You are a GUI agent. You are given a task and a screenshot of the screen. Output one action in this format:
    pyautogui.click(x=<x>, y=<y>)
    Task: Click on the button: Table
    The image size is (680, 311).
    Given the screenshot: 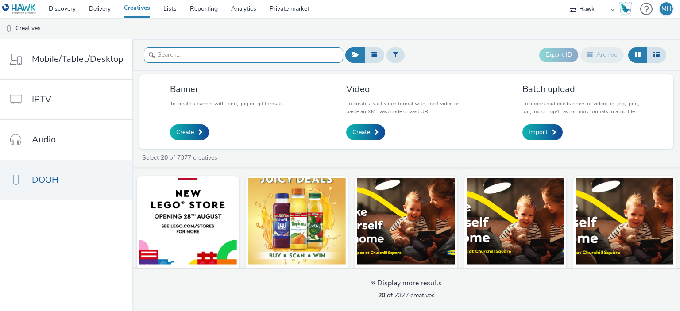 What is the action you would take?
    pyautogui.click(x=657, y=55)
    